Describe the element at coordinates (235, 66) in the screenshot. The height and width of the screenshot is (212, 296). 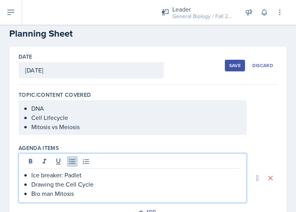
I see `div: Save` at that location.